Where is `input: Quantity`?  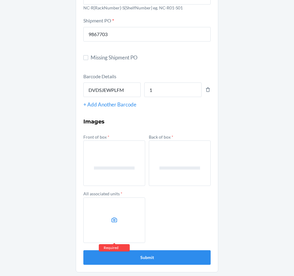
input: Quantity is located at coordinates (173, 90).